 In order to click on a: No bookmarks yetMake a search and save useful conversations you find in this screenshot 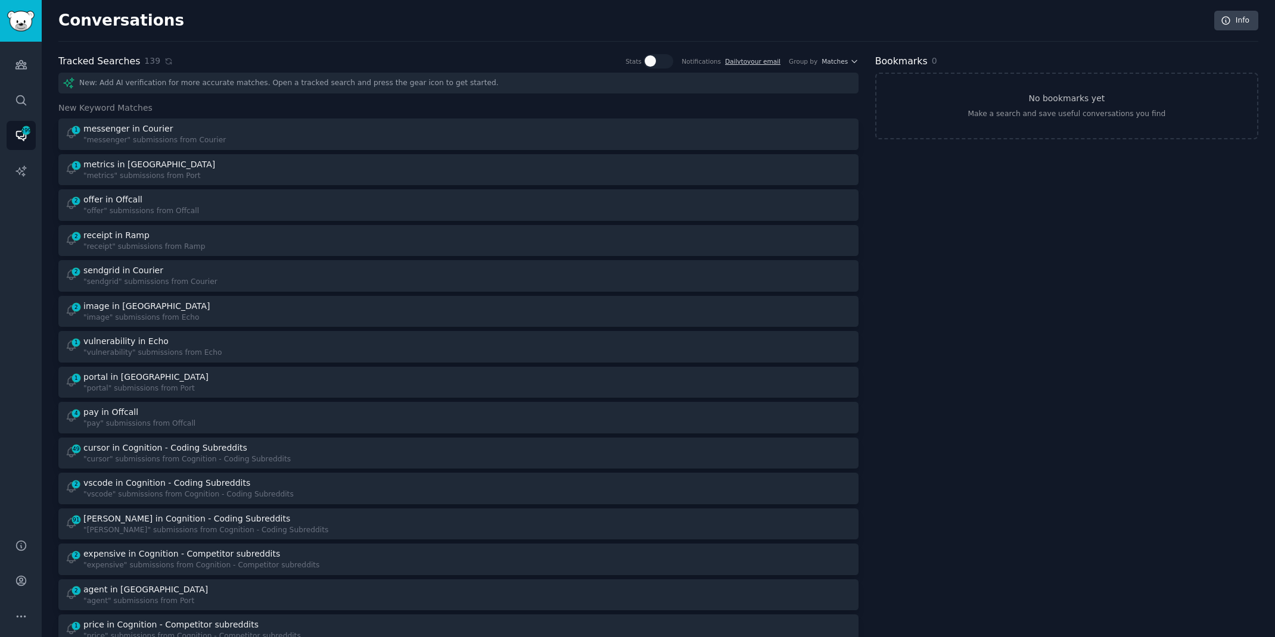, I will do `click(1066, 106)`.